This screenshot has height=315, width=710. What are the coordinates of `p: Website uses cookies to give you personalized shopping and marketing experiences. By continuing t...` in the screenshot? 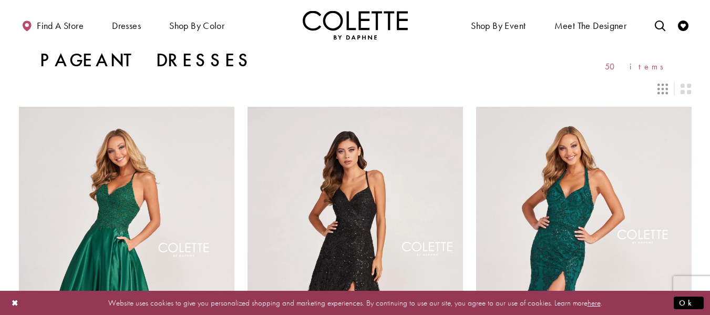 It's located at (355, 302).